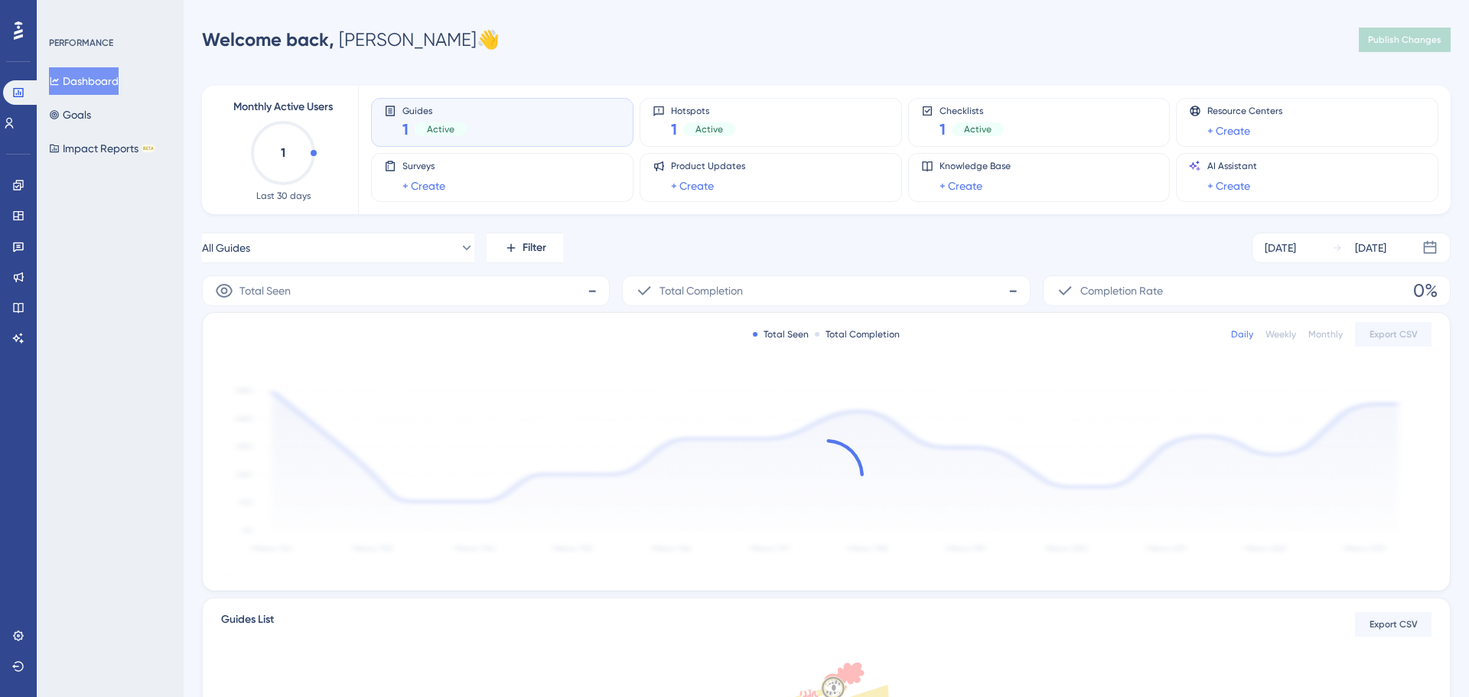  Describe the element at coordinates (708, 166) in the screenshot. I see `span: Product Updates` at that location.